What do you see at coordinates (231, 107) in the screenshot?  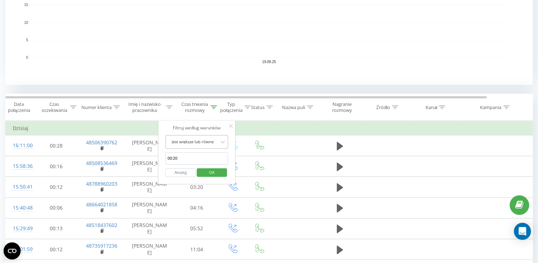 I see `div: Typ połączenia` at bounding box center [231, 107].